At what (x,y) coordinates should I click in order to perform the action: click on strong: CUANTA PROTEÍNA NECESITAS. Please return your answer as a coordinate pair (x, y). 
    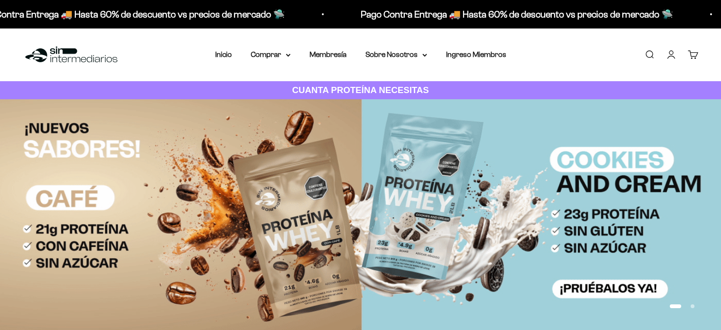
    Looking at the image, I should click on (360, 90).